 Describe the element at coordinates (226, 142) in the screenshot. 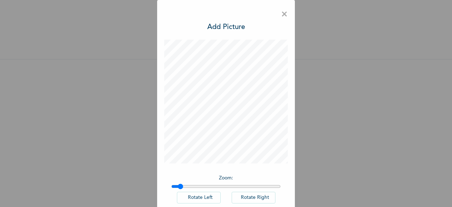

I see `span: Please add a recent Passport Photograph` at that location.